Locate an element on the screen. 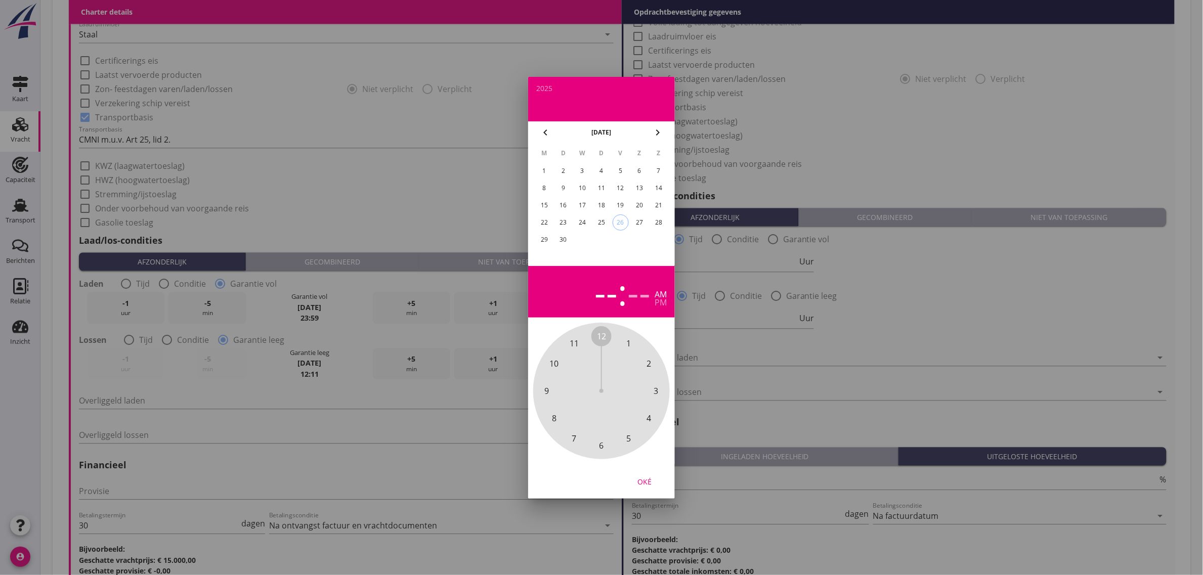 This screenshot has width=1203, height=575. button: 11 is located at coordinates (601, 188).